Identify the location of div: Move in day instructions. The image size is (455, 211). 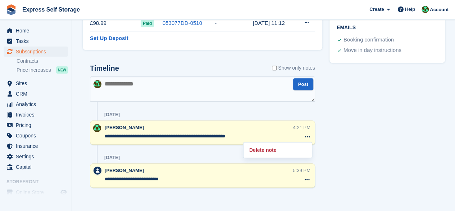
(373, 50).